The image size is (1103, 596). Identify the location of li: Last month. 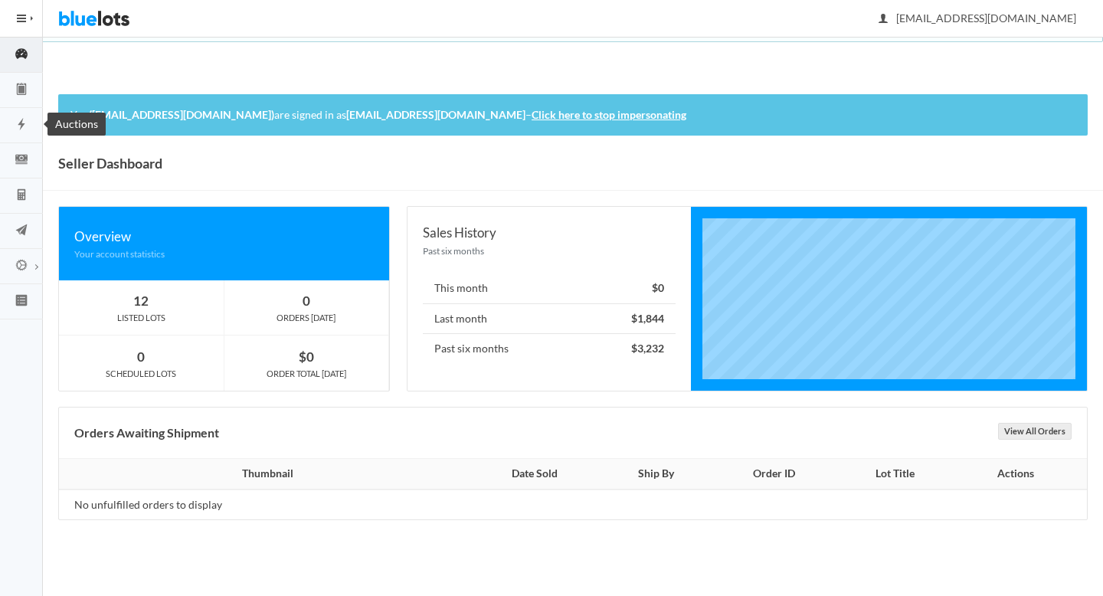
(548, 319).